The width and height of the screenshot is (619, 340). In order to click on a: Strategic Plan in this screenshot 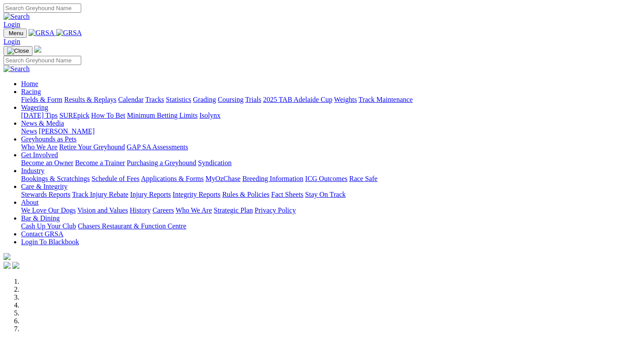, I will do `click(233, 210)`.